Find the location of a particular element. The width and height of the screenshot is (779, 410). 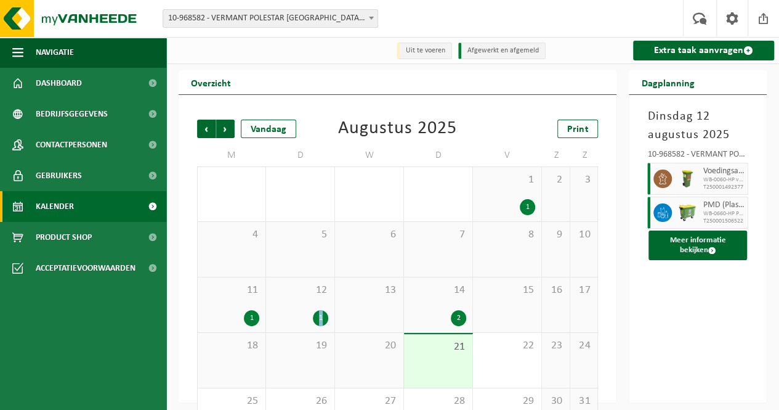

span: 31 is located at coordinates (584, 401).